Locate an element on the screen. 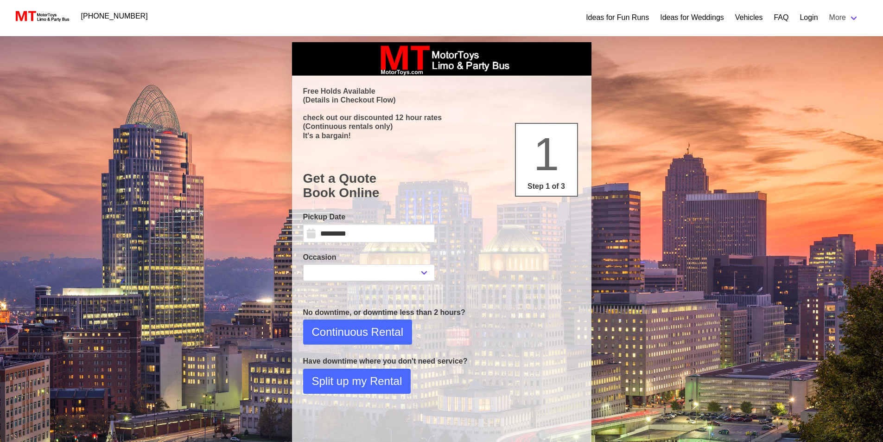 The width and height of the screenshot is (883, 442). a: Vehicles is located at coordinates (749, 18).